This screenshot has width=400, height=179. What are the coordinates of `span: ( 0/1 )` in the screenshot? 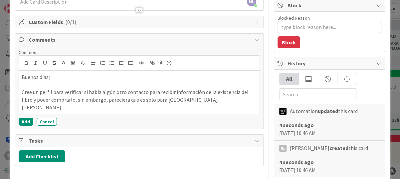 It's located at (70, 22).